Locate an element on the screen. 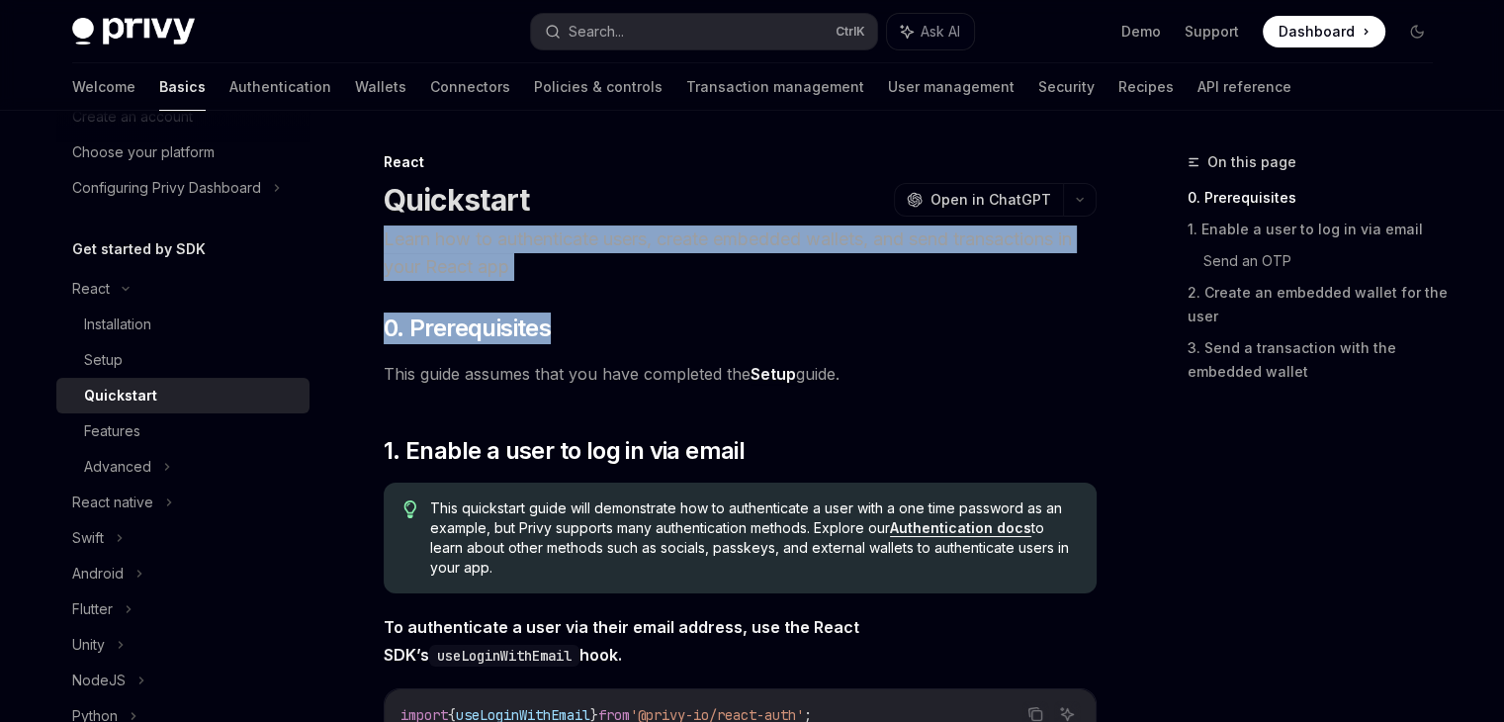  a: Wallets is located at coordinates (381, 87).